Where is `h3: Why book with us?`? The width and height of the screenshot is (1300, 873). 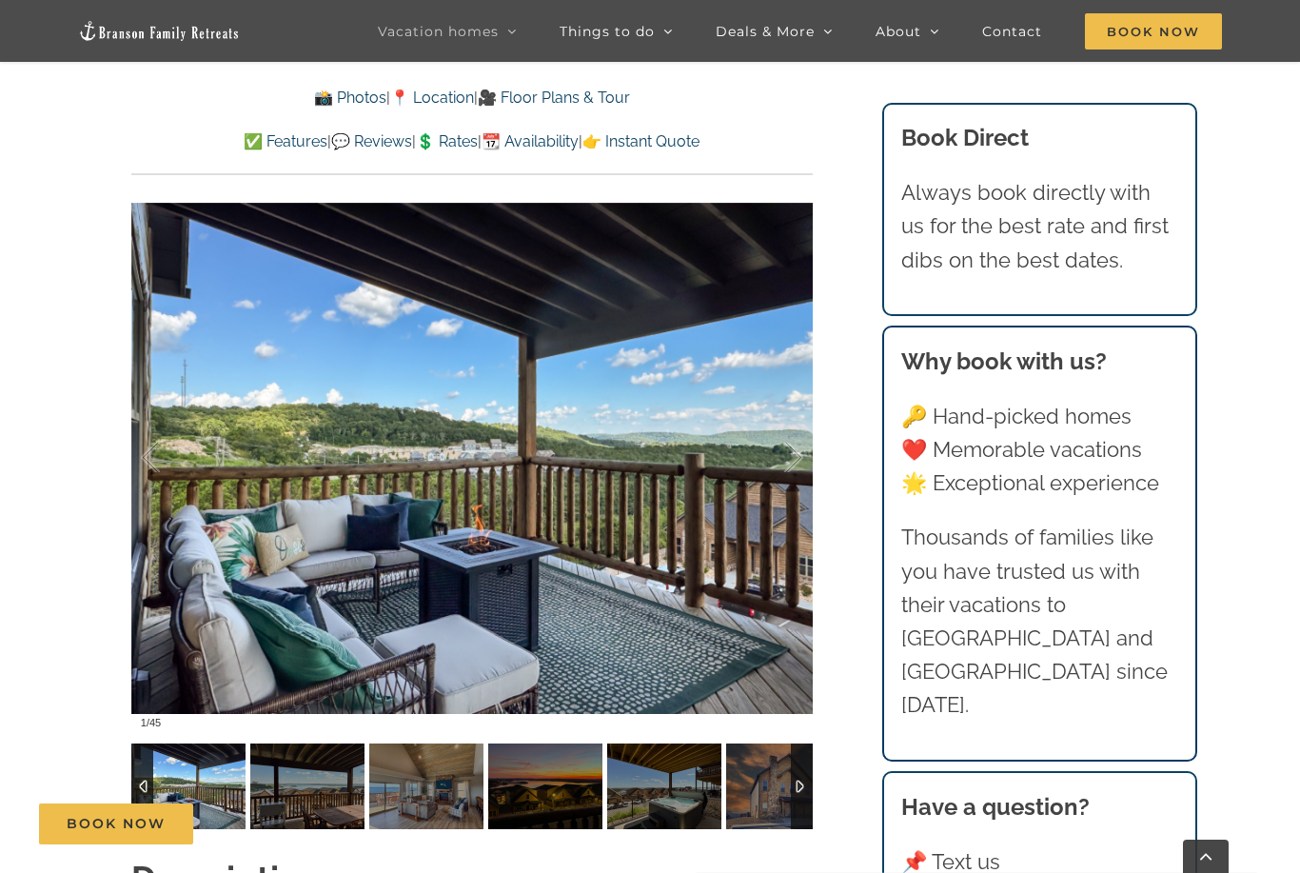
h3: Why book with us? is located at coordinates (1040, 362).